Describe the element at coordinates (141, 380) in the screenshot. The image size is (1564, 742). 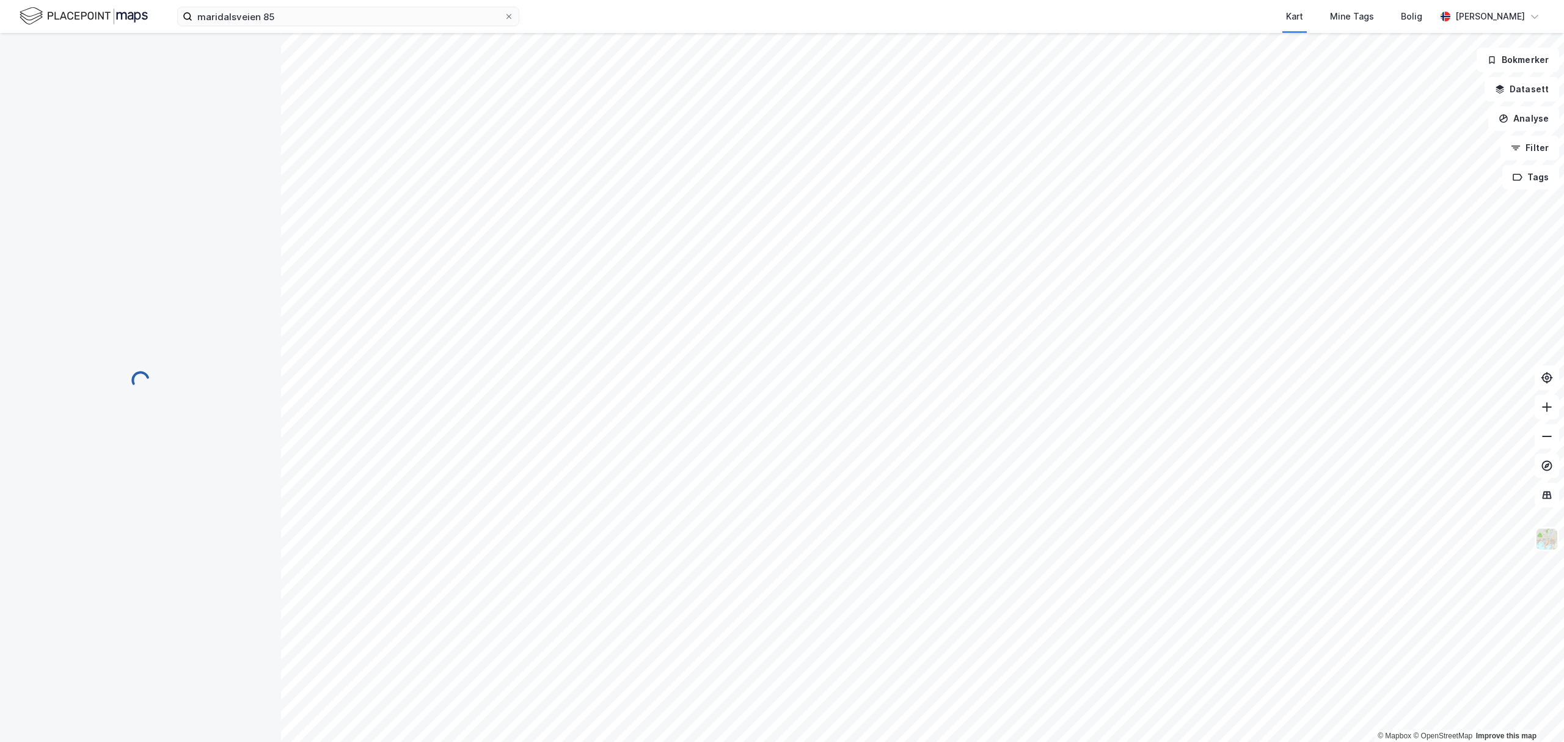
I see `img: spinner.a6d8c91a73a9ac5275cf975e30b51cfb.svg` at that location.